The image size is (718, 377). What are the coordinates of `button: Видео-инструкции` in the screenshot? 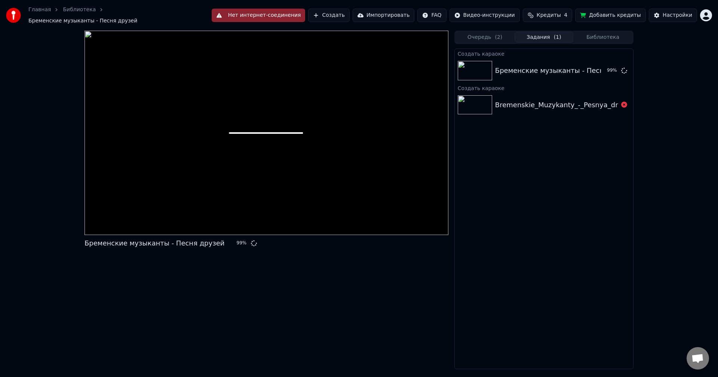 It's located at (485, 15).